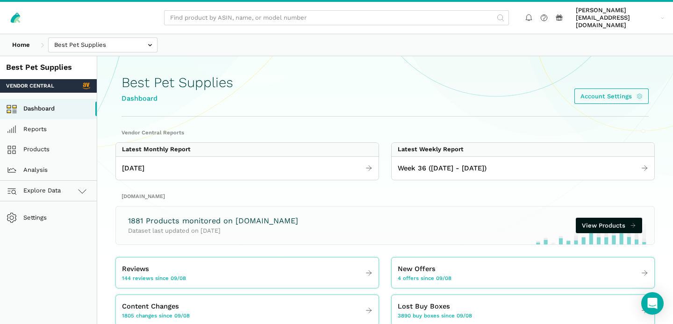 The width and height of the screenshot is (673, 324). Describe the element at coordinates (431, 149) in the screenshot. I see `div: Latest Weekly Report` at that location.